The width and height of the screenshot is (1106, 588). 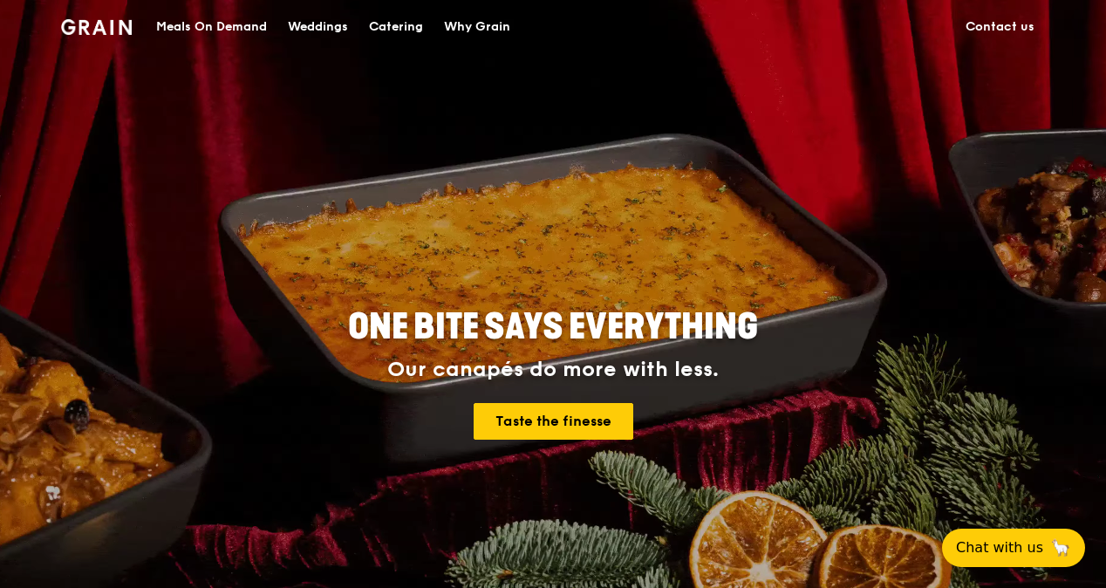 I want to click on div: Our canapés do more with less., so click(x=553, y=370).